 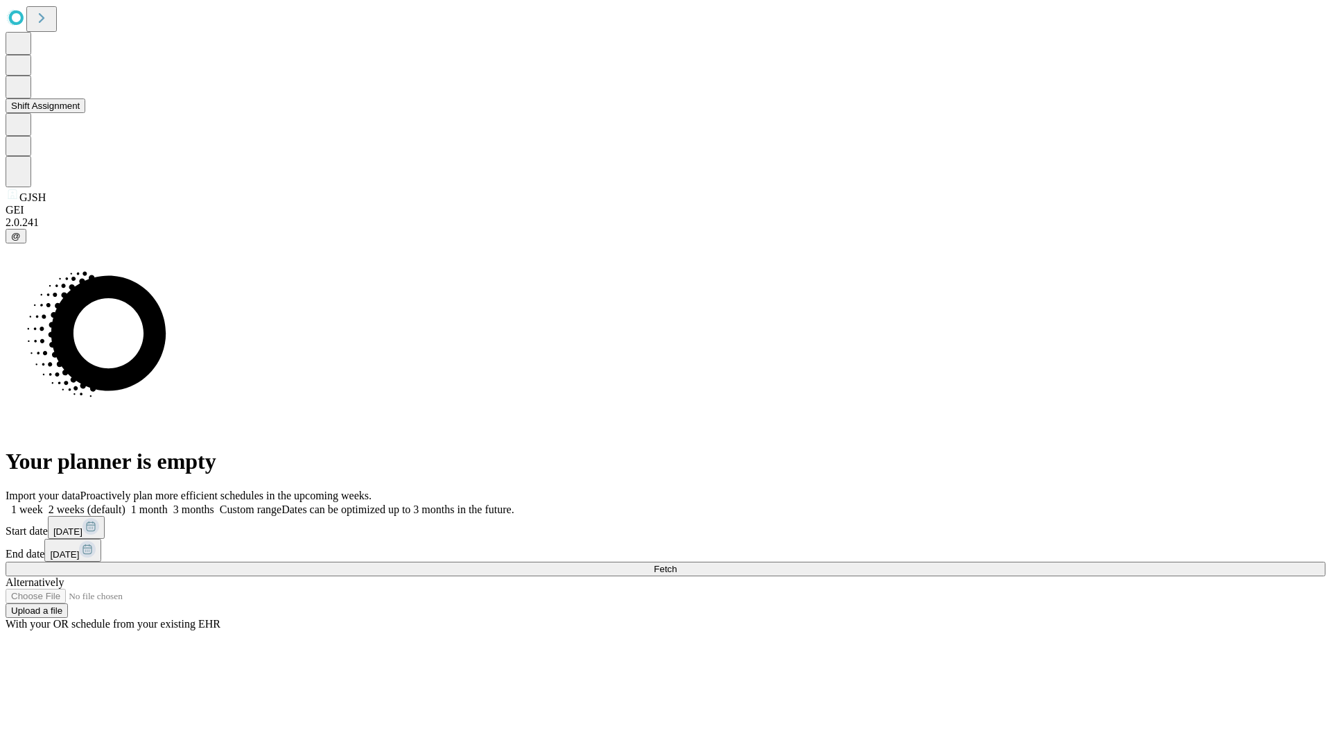 I want to click on span: 3 months, so click(x=193, y=509).